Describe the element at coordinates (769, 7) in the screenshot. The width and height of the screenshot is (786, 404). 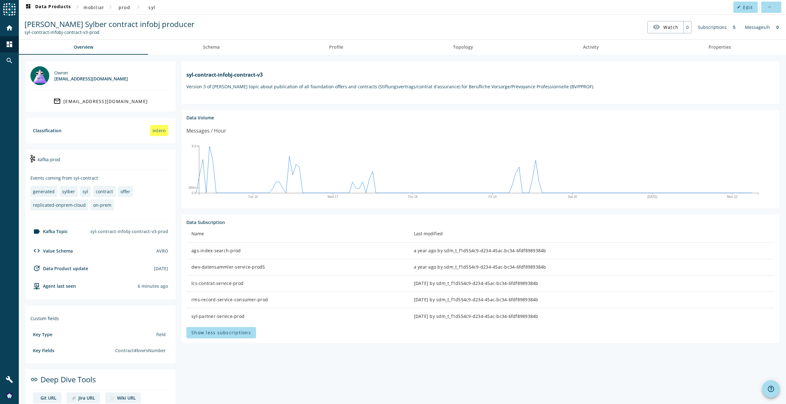
I see `mat-icon: more_horiz` at that location.